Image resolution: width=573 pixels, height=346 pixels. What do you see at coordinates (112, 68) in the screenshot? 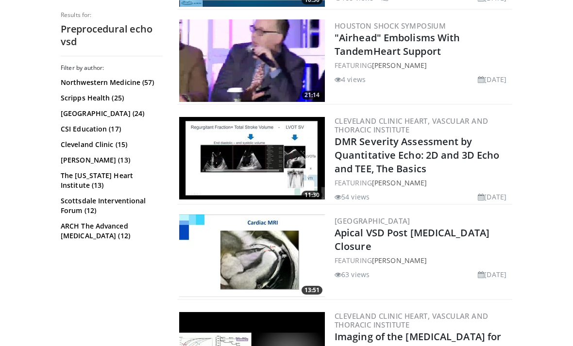
I see `h3: Filter by author:` at bounding box center [112, 68].